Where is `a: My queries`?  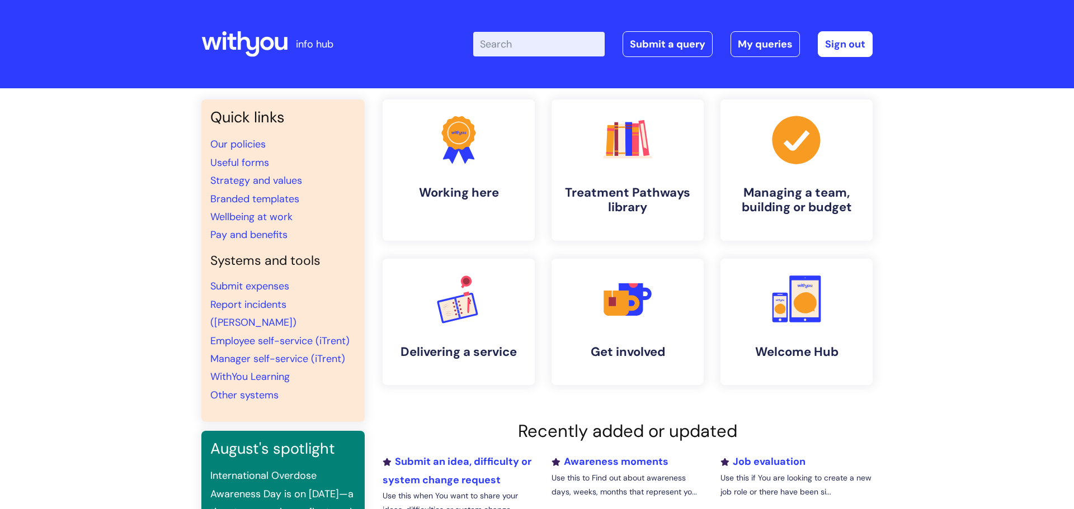 a: My queries is located at coordinates (765, 44).